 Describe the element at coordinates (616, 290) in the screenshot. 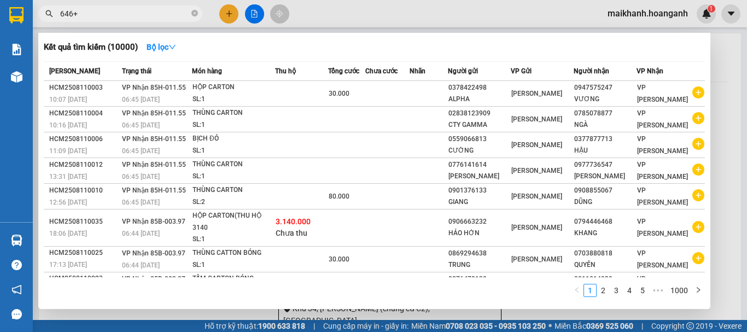

I see `a: 3` at that location.